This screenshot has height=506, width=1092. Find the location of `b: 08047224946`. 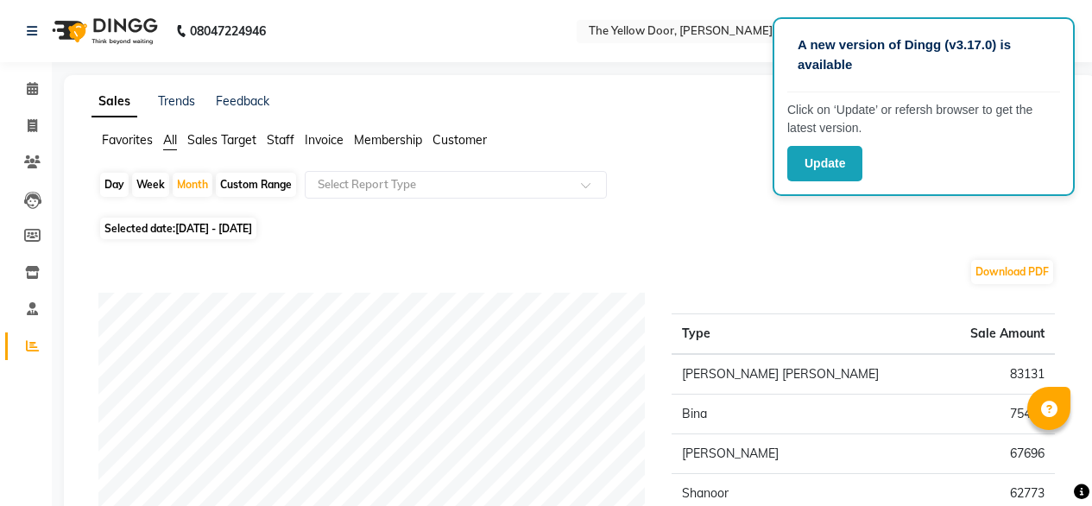

b: 08047224946 is located at coordinates (228, 31).